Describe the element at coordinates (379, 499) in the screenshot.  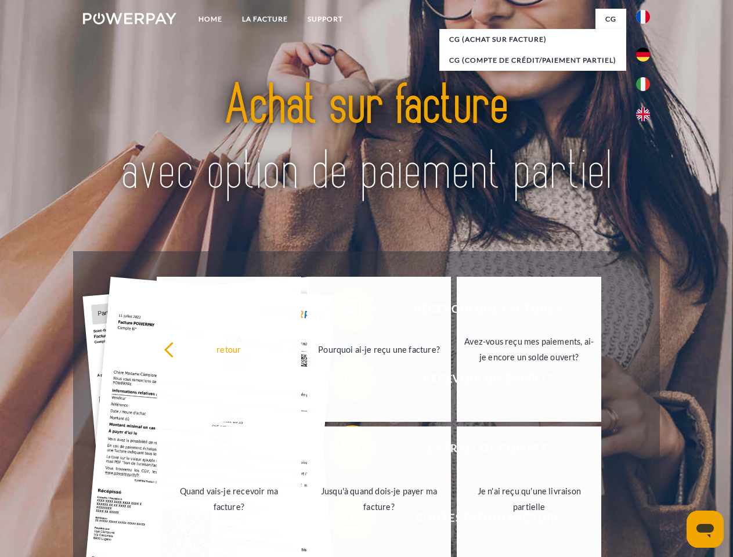
I see `div: Jusqu'à quand dois-je payer ma facture?` at that location.